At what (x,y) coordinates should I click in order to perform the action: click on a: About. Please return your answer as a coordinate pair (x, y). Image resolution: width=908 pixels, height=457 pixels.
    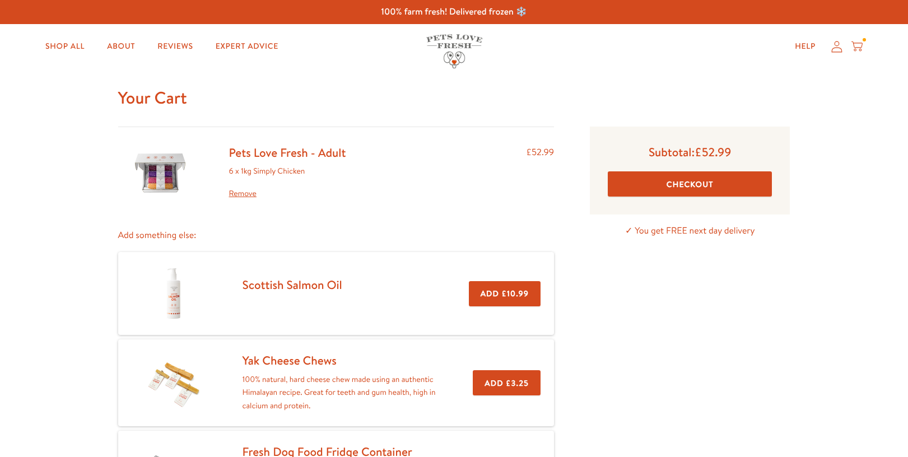
    Looking at the image, I should click on (121, 46).